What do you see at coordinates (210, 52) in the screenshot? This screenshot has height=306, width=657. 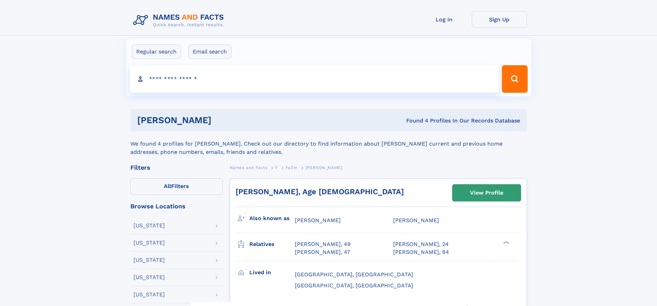 I see `label: Email search` at bounding box center [210, 52].